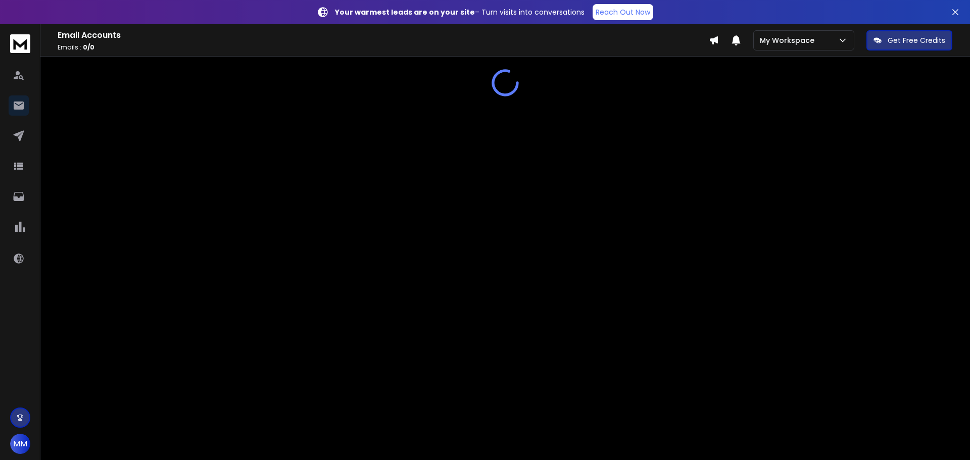 This screenshot has width=970, height=460. I want to click on a: Reach Out Now, so click(623, 12).